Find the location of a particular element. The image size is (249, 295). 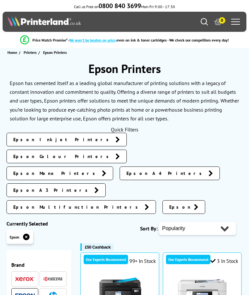

h1: Epson Printers is located at coordinates (125, 68).